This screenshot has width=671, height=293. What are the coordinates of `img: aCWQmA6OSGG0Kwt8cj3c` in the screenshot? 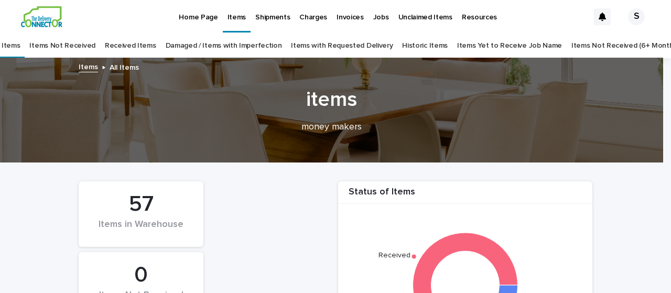 It's located at (41, 17).